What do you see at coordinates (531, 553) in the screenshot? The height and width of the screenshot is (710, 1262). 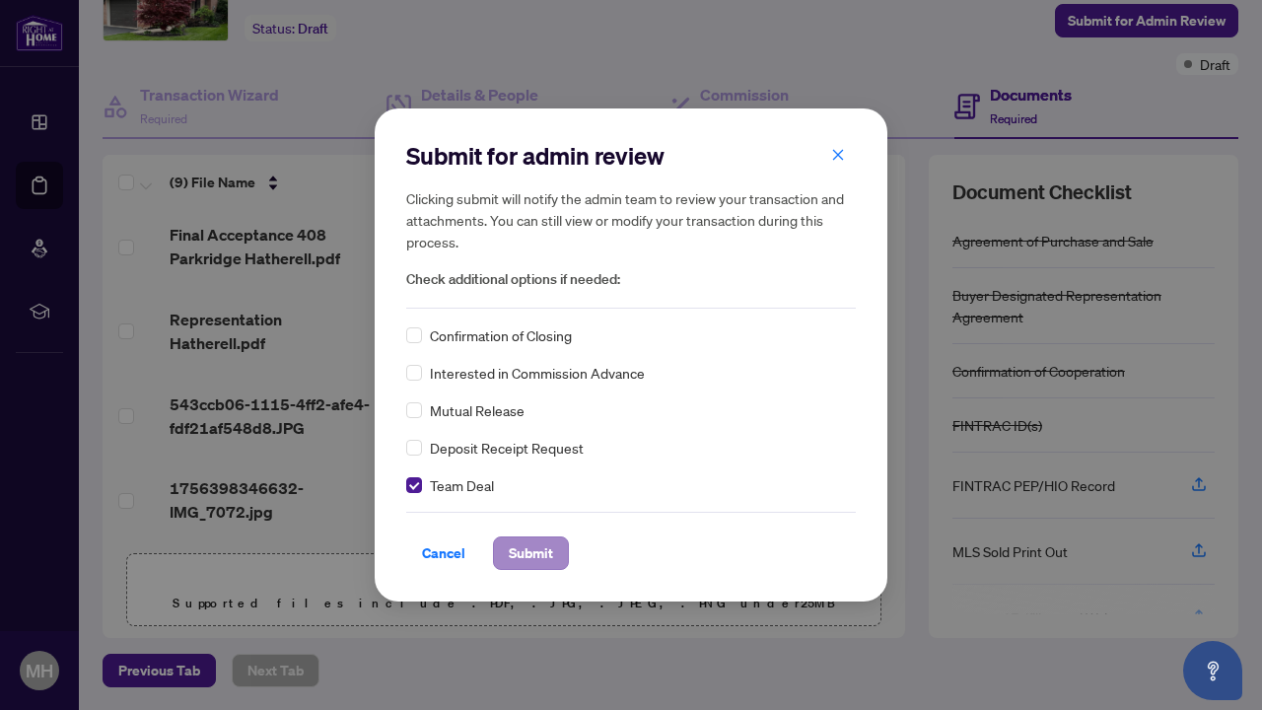 I see `button: Submit` at bounding box center [531, 553].